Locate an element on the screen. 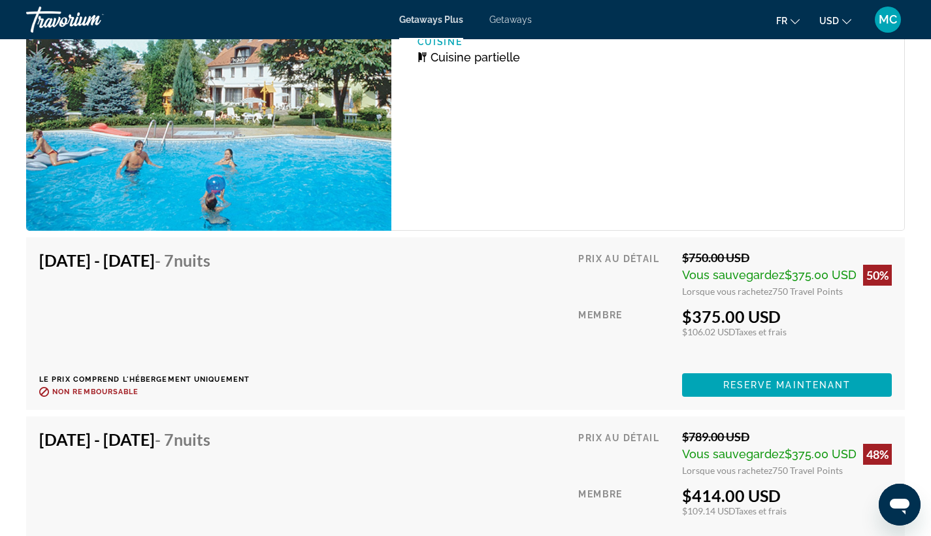  div: $109.14 USD is located at coordinates (787, 510).